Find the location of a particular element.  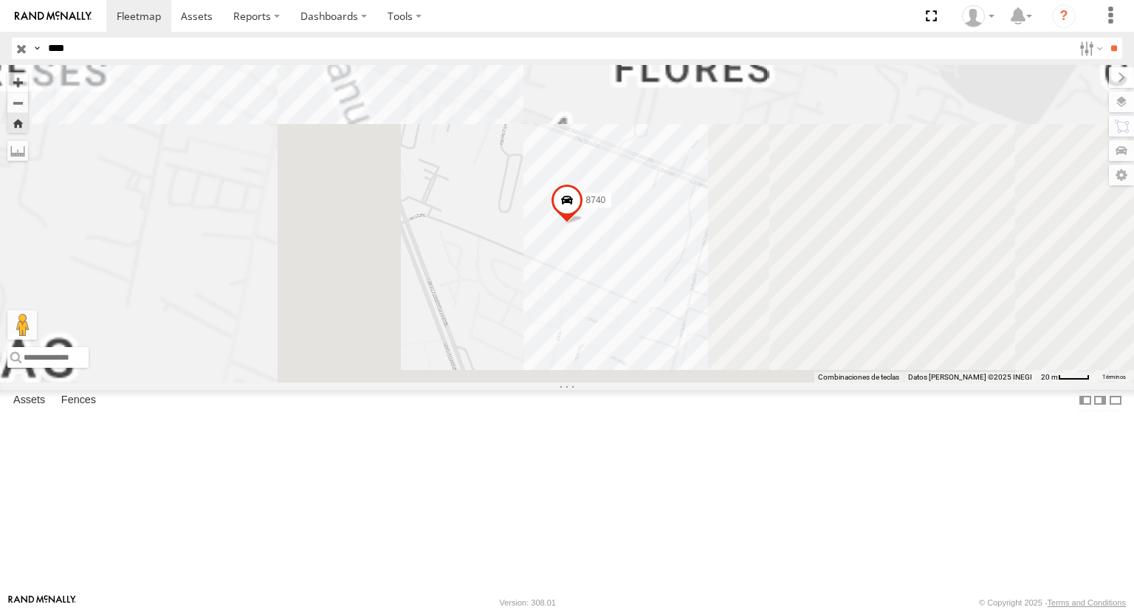

label: Dock Summary Table to the Left is located at coordinates (1086, 400).